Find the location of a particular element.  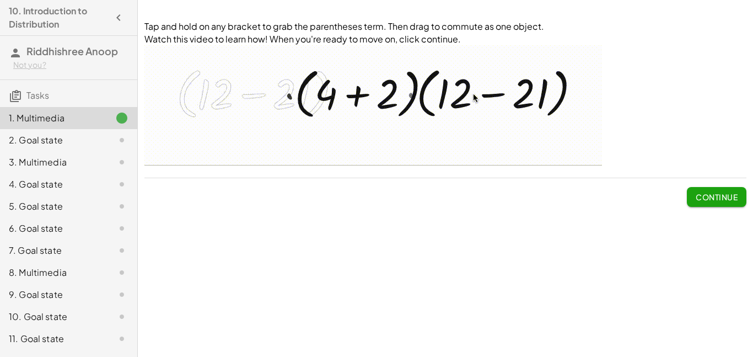

div: 10. Goal state is located at coordinates (53, 316).